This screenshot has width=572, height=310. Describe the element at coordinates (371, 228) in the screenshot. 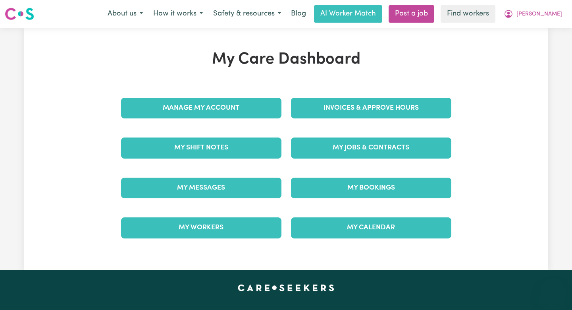

I see `a: My Calendar` at that location.